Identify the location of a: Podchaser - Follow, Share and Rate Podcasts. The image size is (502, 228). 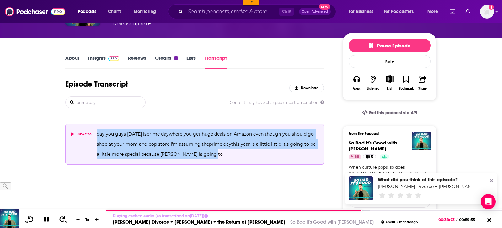
(35, 12).